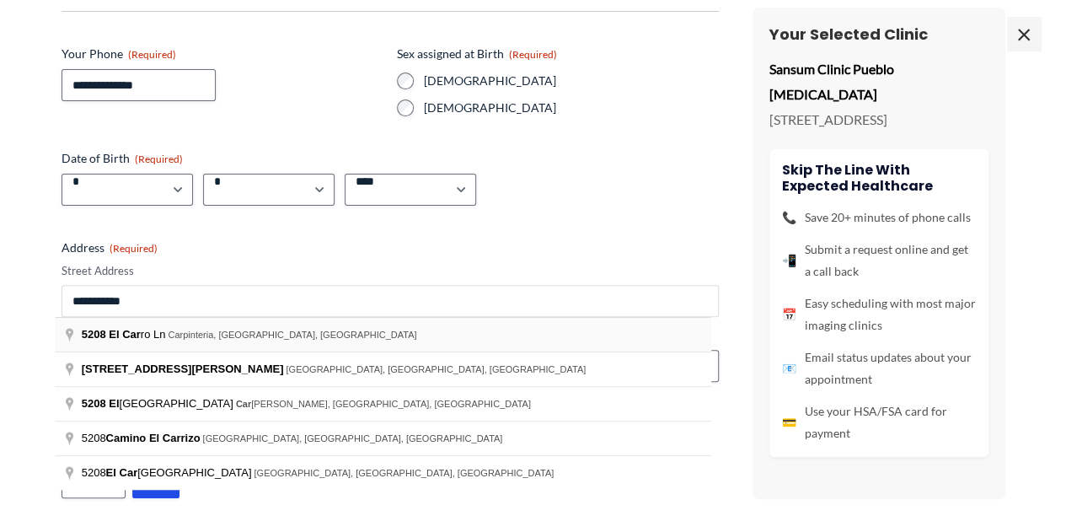 This screenshot has height=532, width=1066. I want to click on span: Car, so click(243, 404).